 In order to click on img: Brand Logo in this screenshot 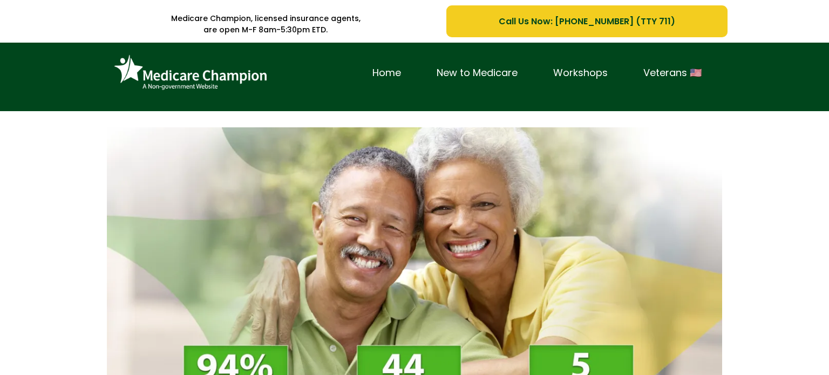, I will do `click(191, 73)`.